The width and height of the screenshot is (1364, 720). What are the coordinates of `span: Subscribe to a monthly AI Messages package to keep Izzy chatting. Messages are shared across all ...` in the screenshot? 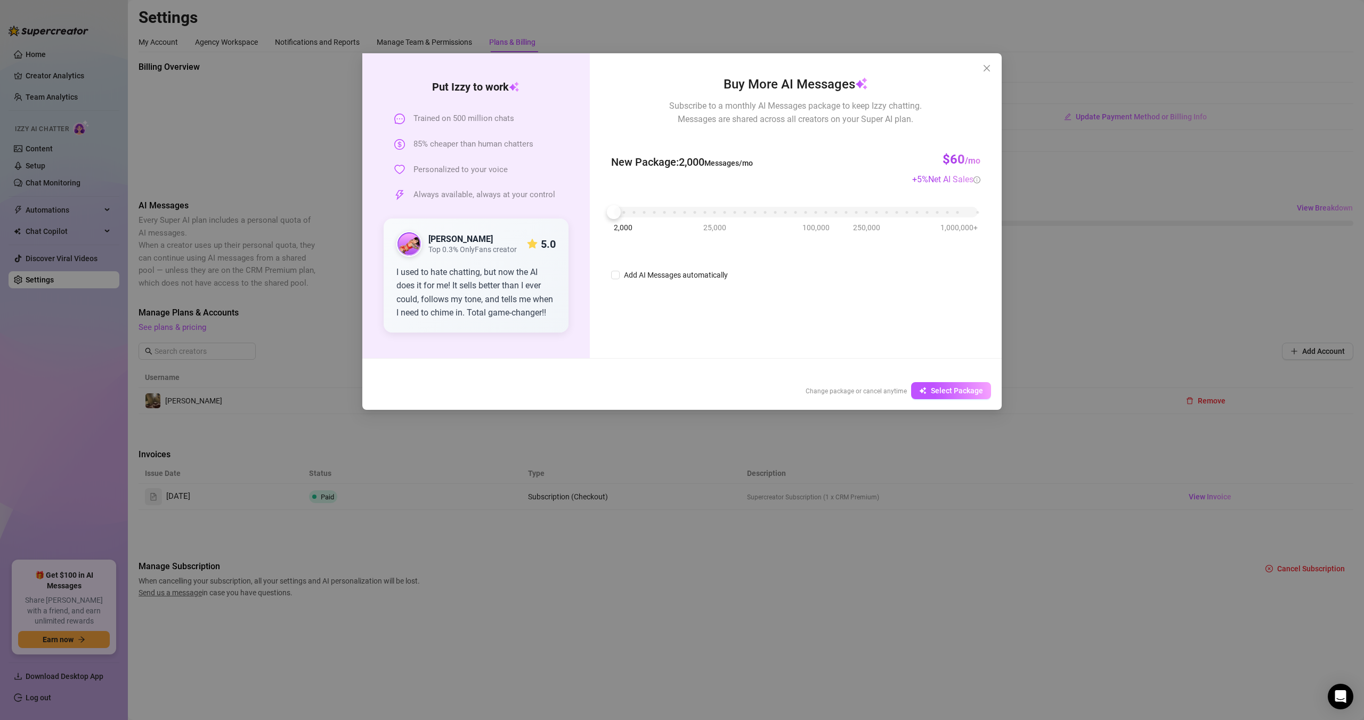 It's located at (795, 112).